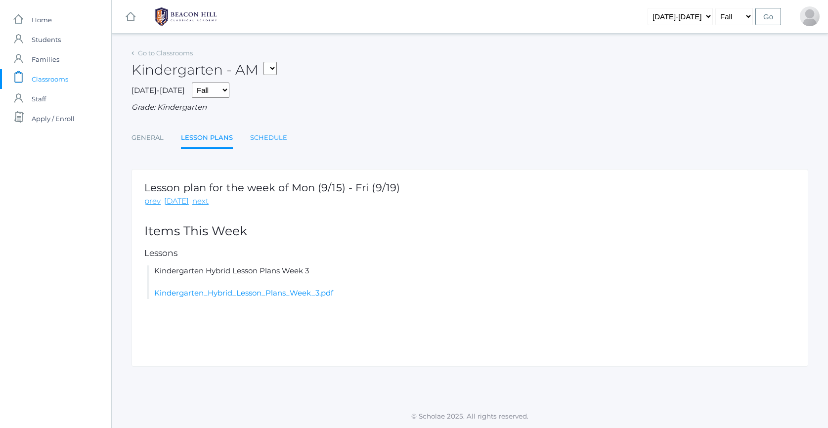 This screenshot has height=428, width=828. What do you see at coordinates (46, 40) in the screenshot?
I see `span: Students` at bounding box center [46, 40].